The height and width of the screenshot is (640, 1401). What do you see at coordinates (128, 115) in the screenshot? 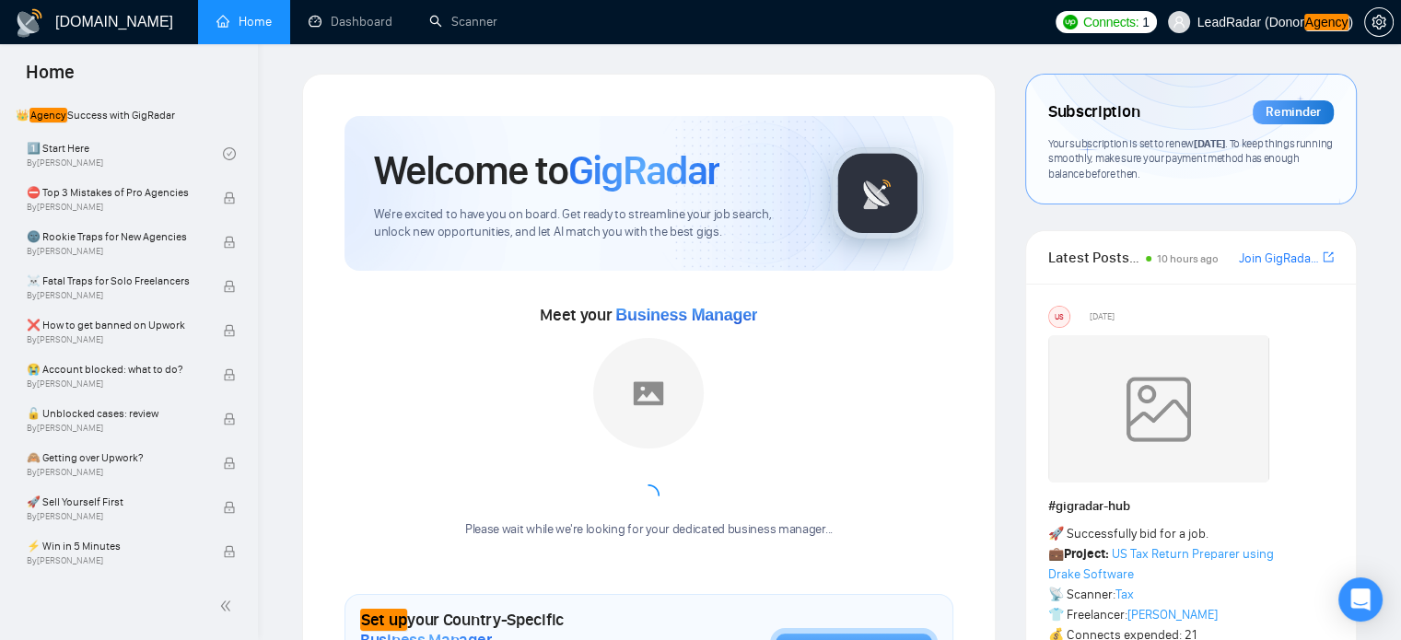
I see `span: 👑 Success with GigRadar` at bounding box center [128, 115].